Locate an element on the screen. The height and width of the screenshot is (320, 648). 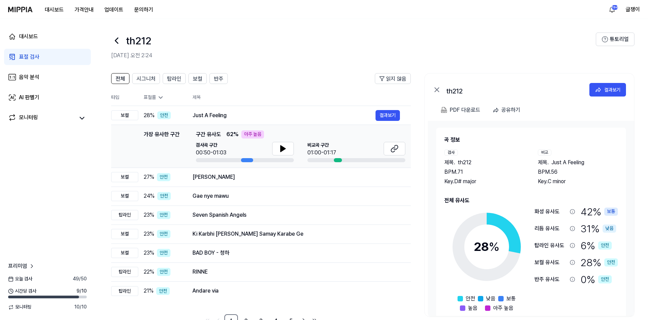
a: 프리미엄 is located at coordinates (22, 266).